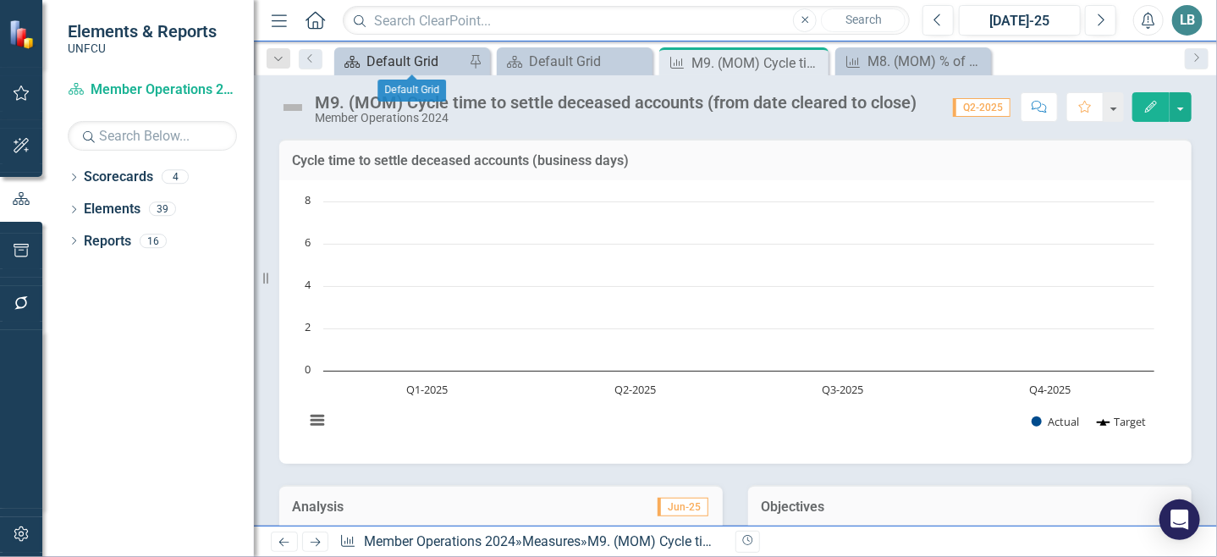 Image resolution: width=1217 pixels, height=557 pixels. I want to click on a: Measures, so click(551, 541).